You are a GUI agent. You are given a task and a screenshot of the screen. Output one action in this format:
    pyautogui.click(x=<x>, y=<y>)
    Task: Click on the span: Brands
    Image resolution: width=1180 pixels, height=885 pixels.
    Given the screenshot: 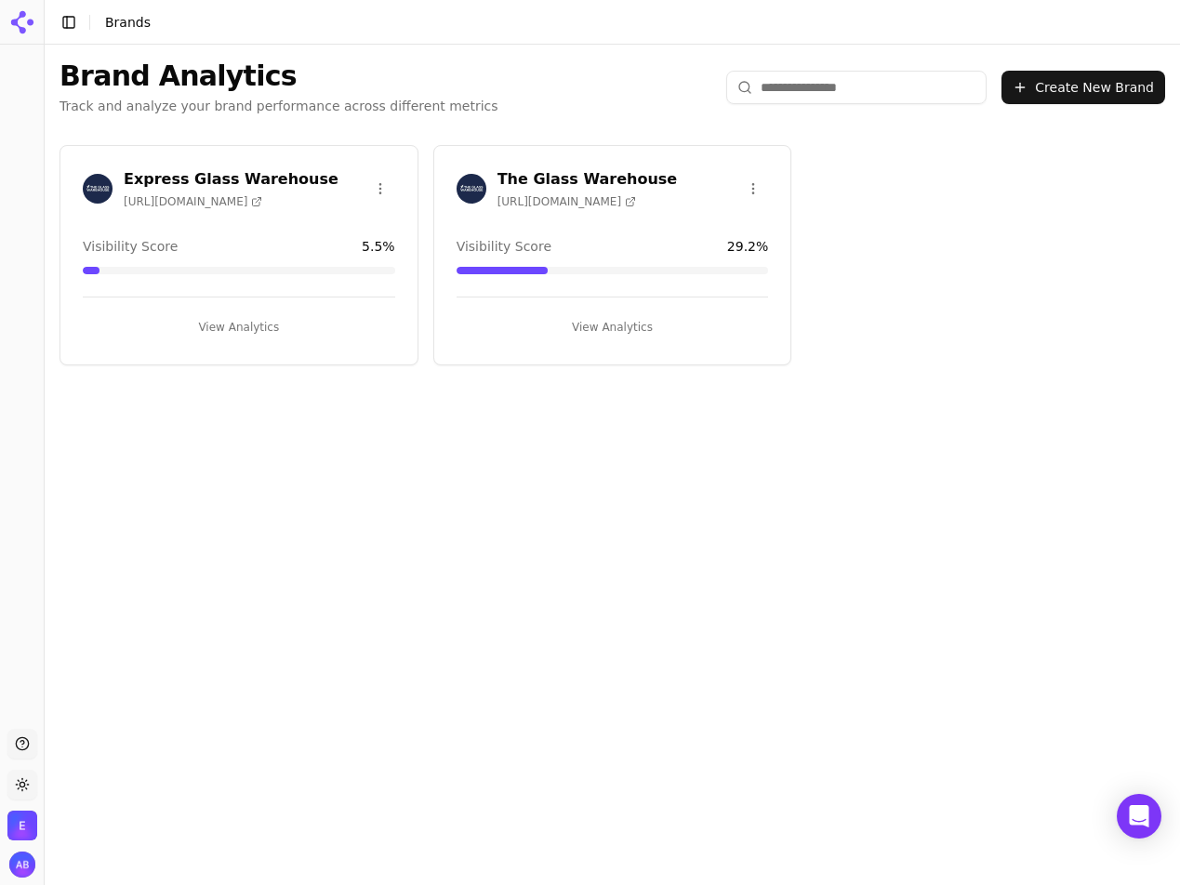 What is the action you would take?
    pyautogui.click(x=127, y=22)
    